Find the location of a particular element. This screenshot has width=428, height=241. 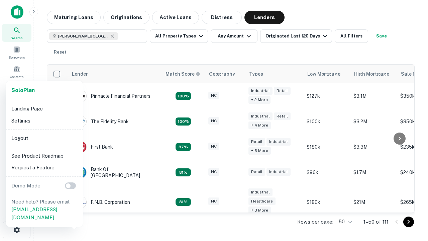

li: Landing Page is located at coordinates (44, 109).